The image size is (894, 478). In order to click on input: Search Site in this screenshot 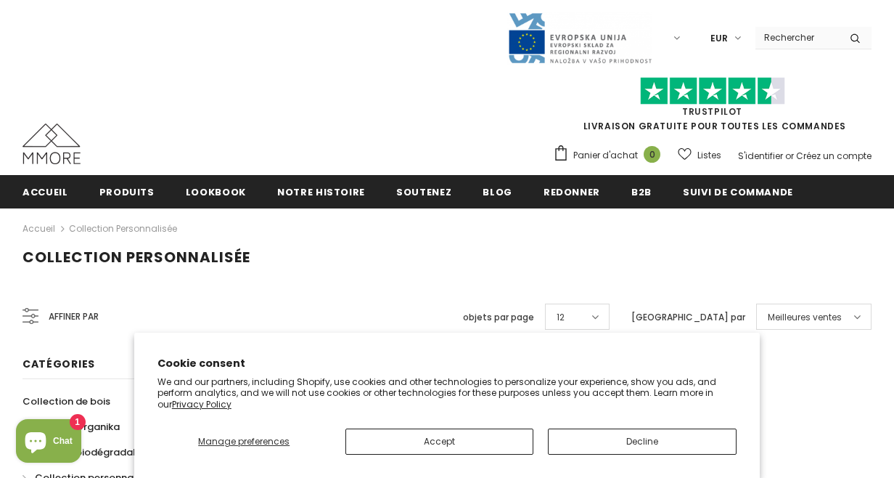, I will do `click(797, 37)`.